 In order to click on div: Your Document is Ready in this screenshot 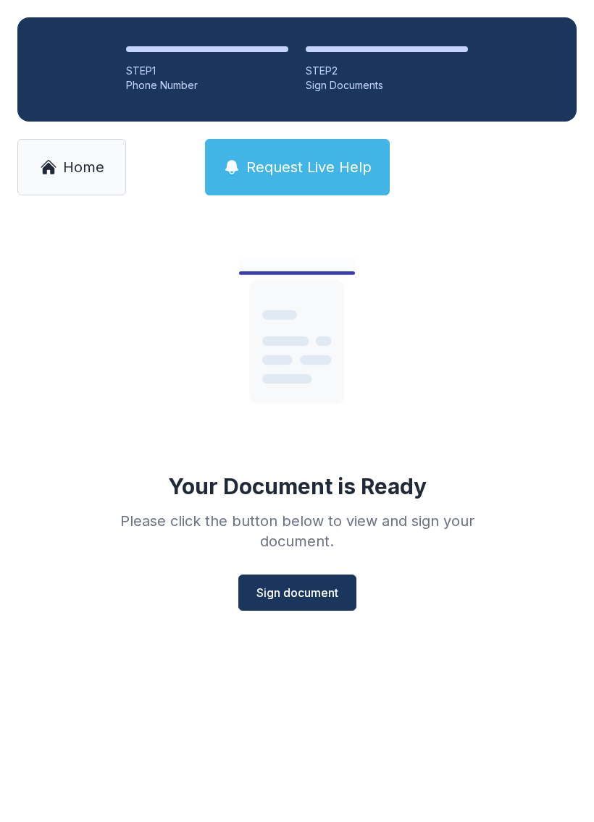, I will do `click(297, 486)`.